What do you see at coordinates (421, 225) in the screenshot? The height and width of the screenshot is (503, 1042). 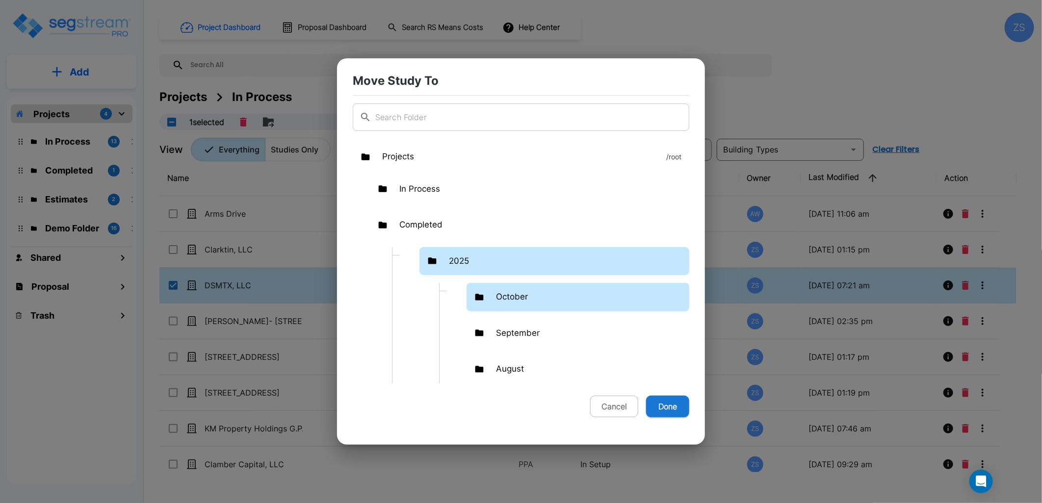 I see `p: Completed` at bounding box center [421, 225].